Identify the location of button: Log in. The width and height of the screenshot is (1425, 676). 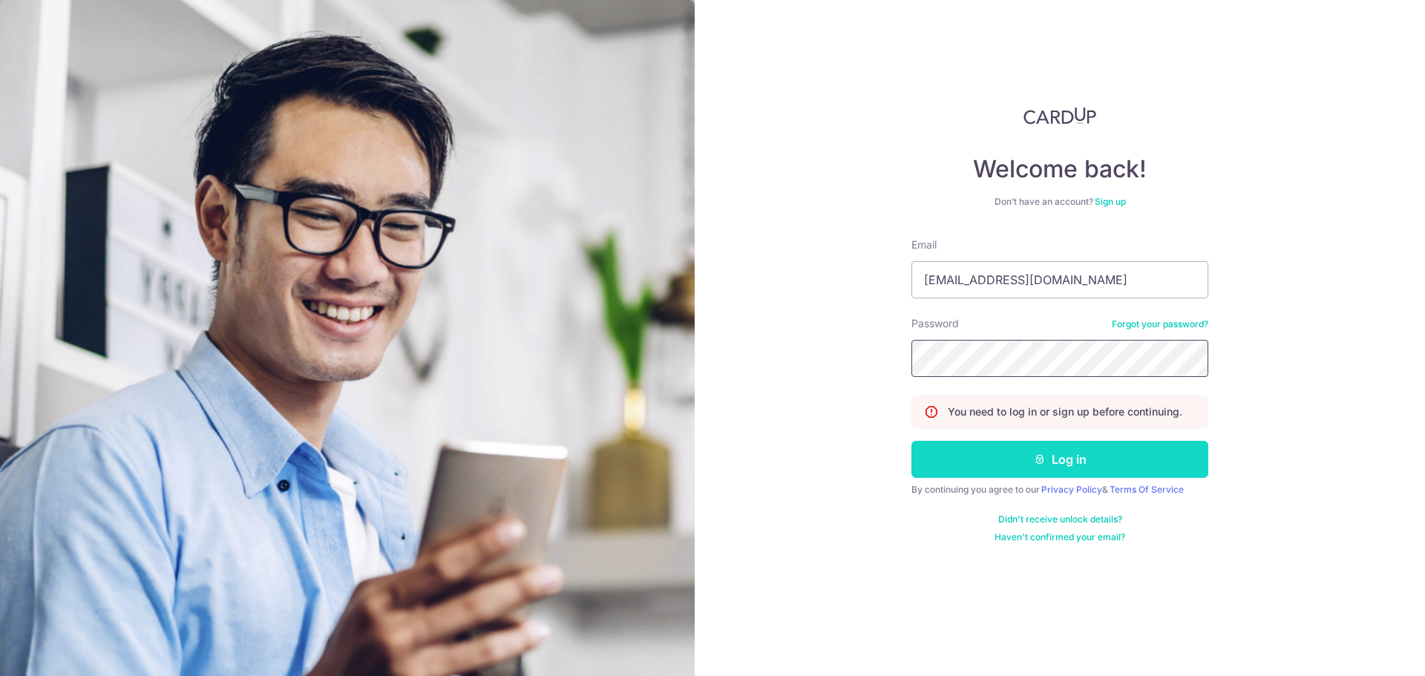
(1060, 460).